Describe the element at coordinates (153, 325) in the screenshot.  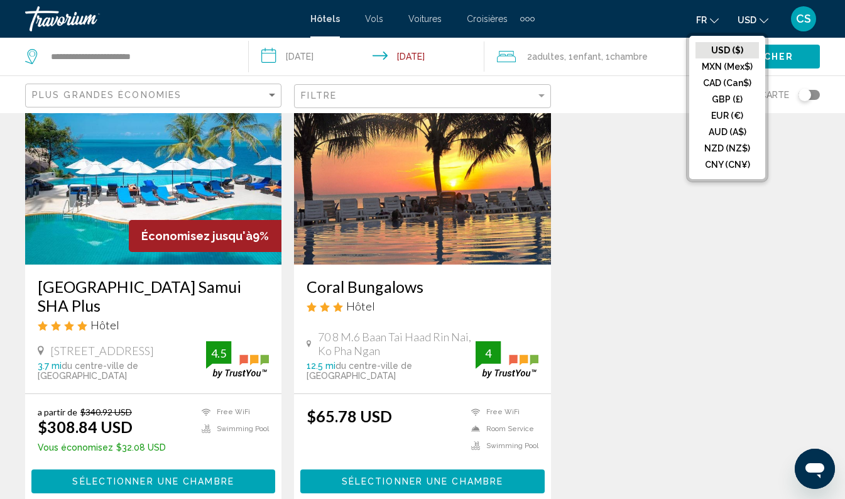
I see `div: 4 star Hotel` at that location.